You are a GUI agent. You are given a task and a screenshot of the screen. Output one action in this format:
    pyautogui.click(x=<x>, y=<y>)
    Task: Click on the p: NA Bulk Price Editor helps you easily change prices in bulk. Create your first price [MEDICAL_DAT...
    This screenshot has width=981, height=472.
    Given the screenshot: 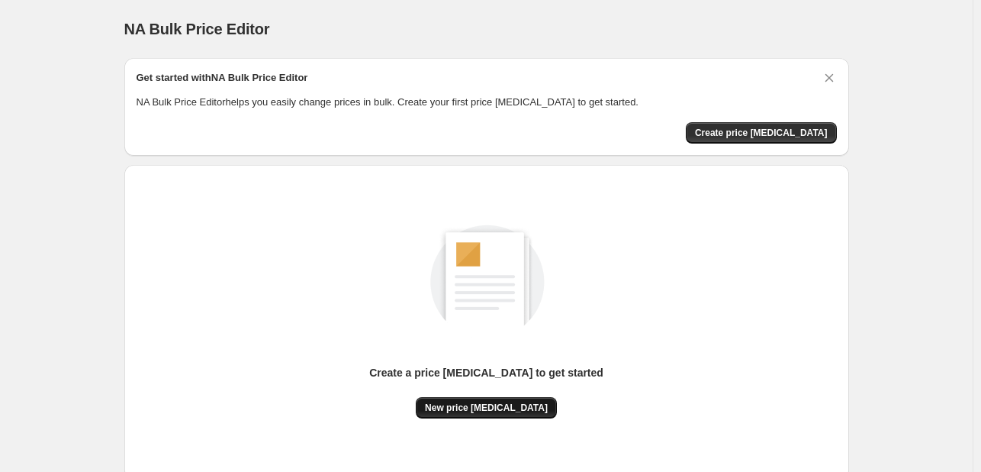 What is the action you would take?
    pyautogui.click(x=487, y=102)
    